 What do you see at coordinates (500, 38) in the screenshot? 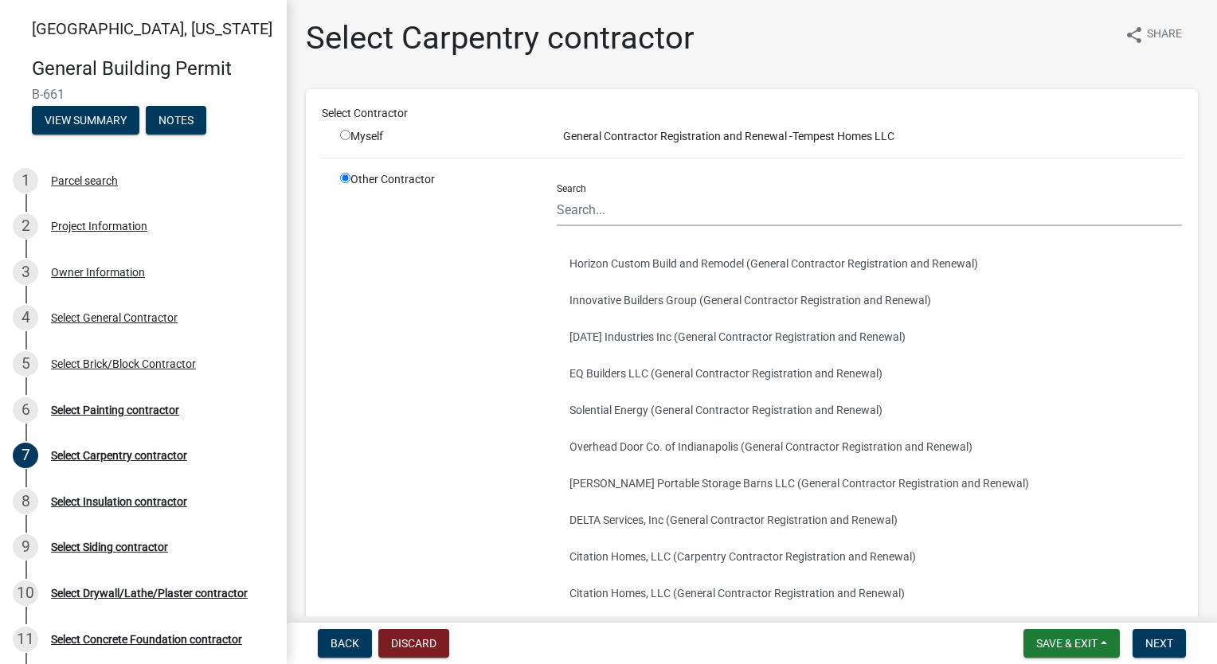
I see `h1: Select Carpentry contractor` at bounding box center [500, 38].